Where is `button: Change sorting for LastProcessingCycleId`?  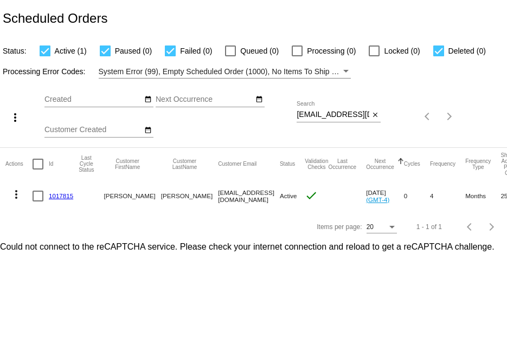
button: Change sorting for LastProcessingCycleId is located at coordinates (86, 164).